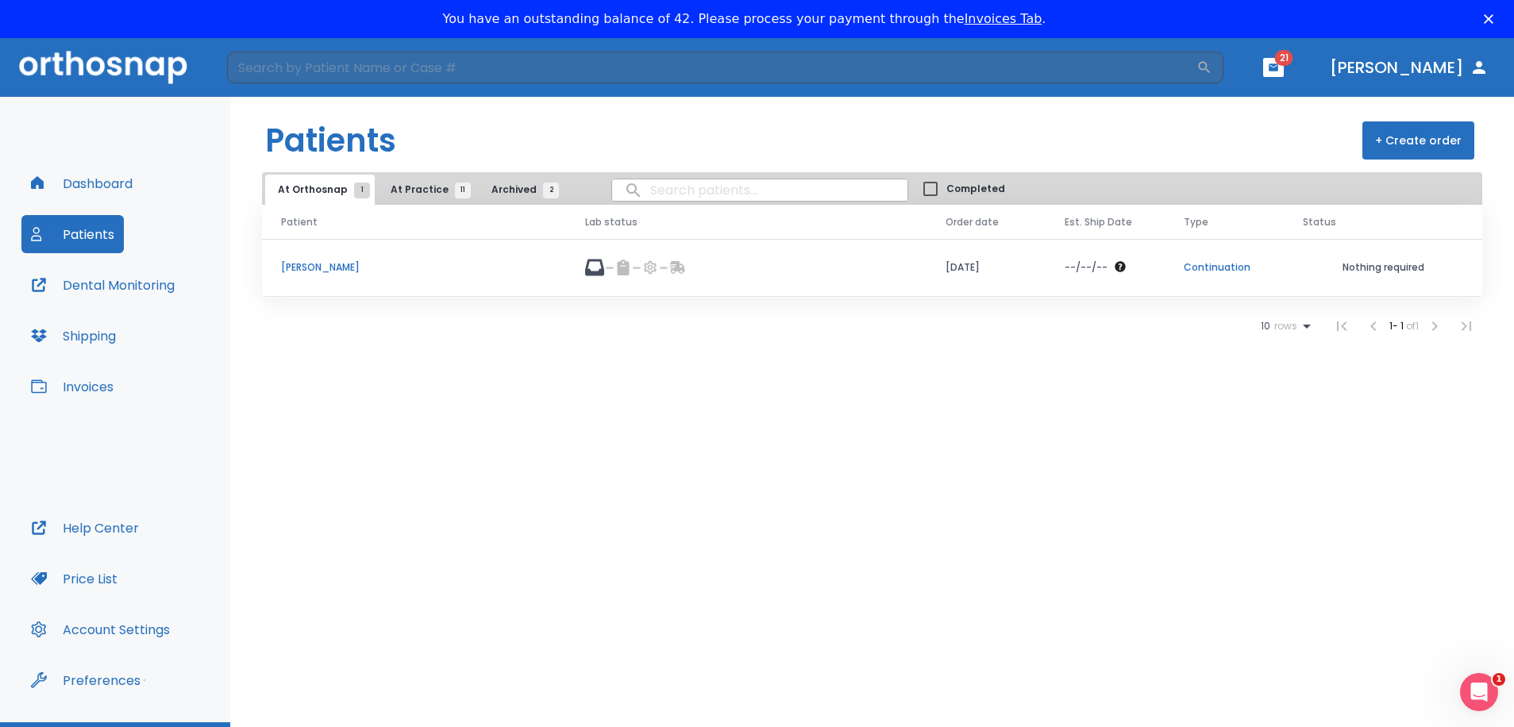 The width and height of the screenshot is (1514, 727). Describe the element at coordinates (426, 190) in the screenshot. I see `span: At Practice` at that location.